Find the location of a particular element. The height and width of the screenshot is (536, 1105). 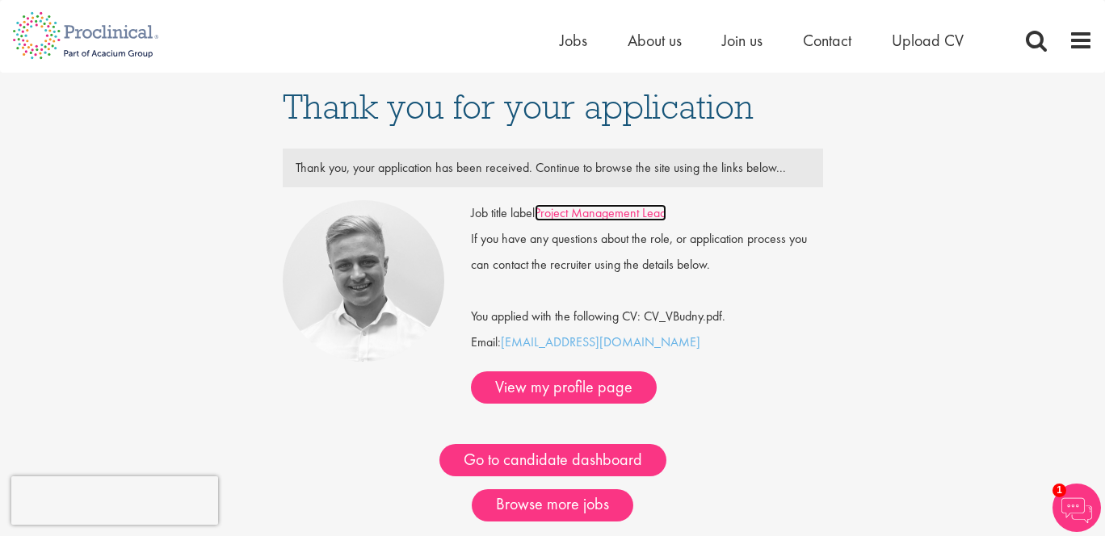

span: Join us is located at coordinates (742, 40).